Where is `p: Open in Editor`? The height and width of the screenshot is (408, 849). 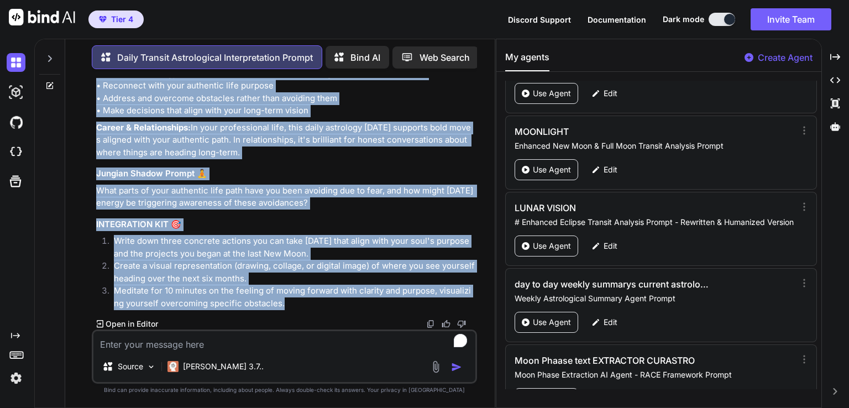
p: Open in Editor is located at coordinates (132, 324).